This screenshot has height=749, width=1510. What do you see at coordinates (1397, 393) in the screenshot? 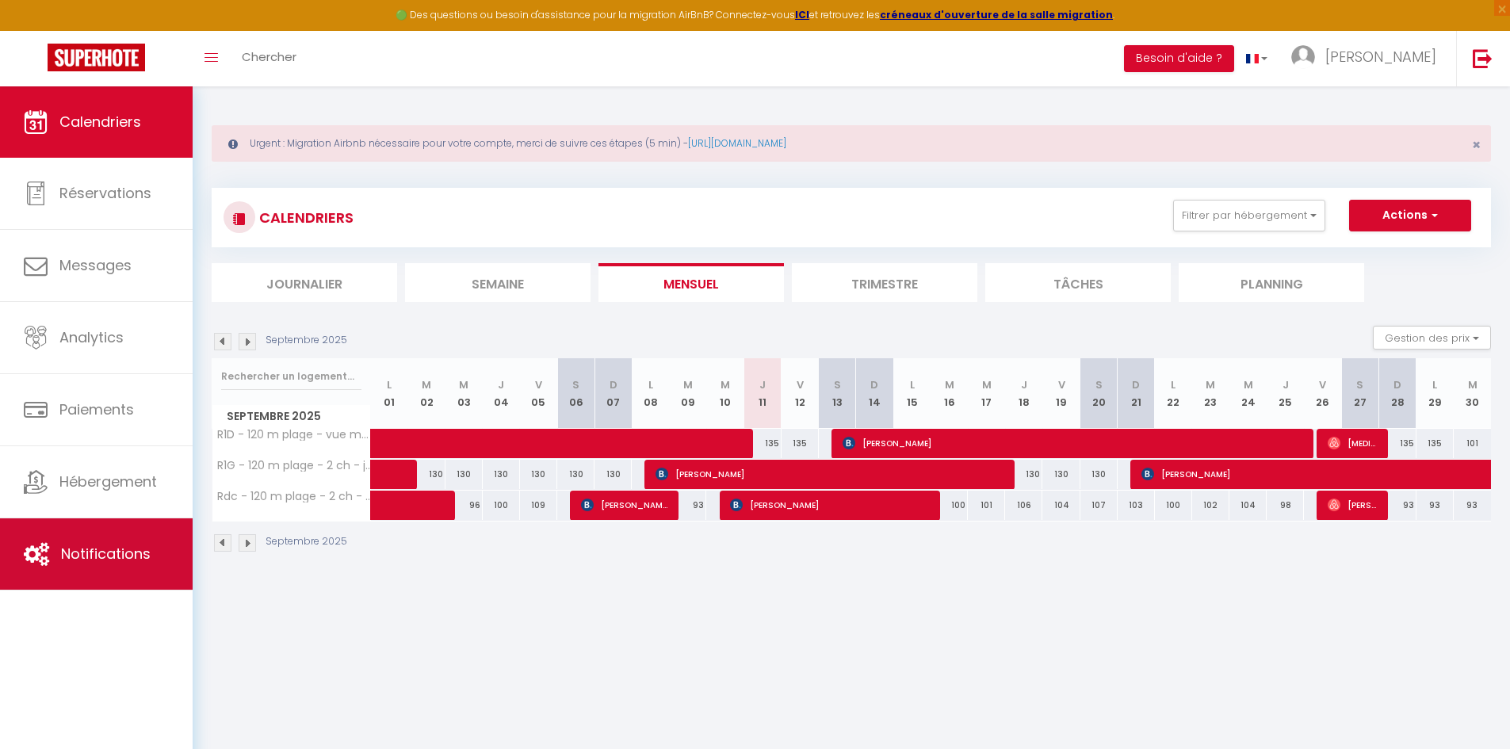
I see `th: 28` at bounding box center [1397, 393].